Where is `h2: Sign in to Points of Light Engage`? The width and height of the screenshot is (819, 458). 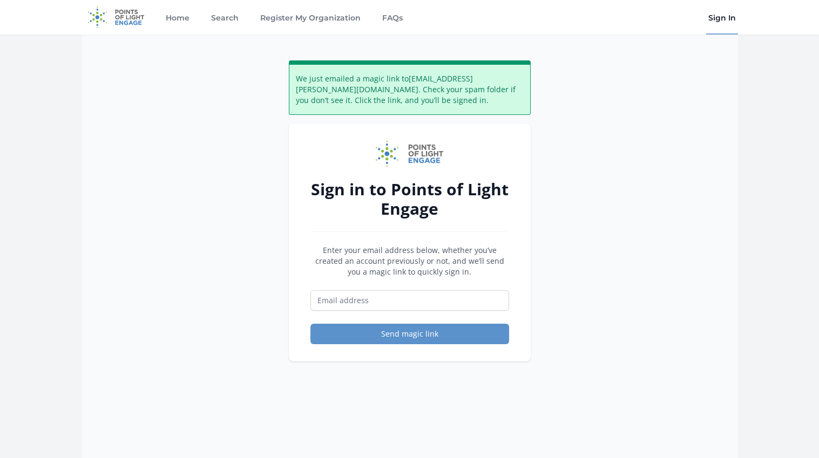 h2: Sign in to Points of Light Engage is located at coordinates (410, 199).